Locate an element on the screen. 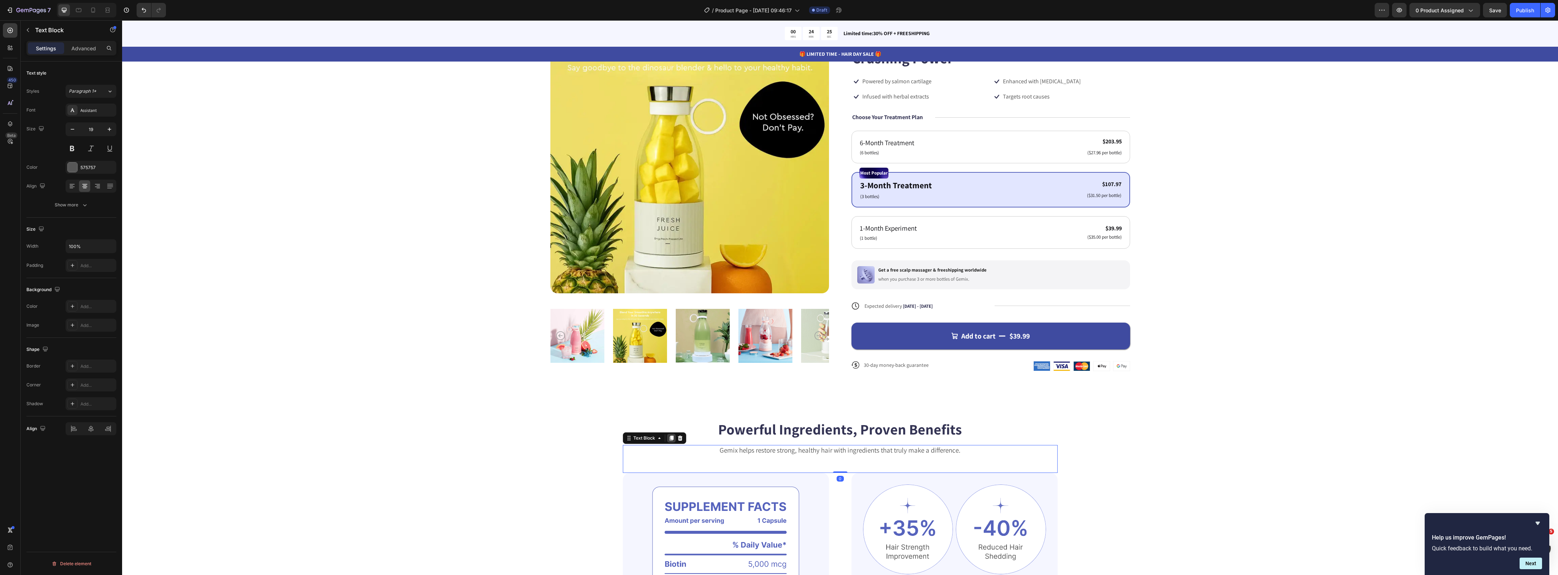 The width and height of the screenshot is (1558, 575). div: Delete element is located at coordinates (71, 564).